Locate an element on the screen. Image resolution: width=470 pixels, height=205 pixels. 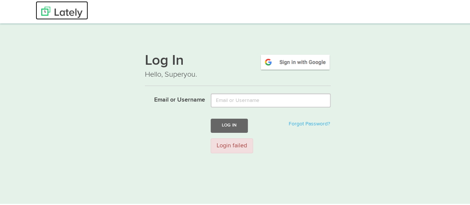
a: Forgot Password? is located at coordinates (309, 123).